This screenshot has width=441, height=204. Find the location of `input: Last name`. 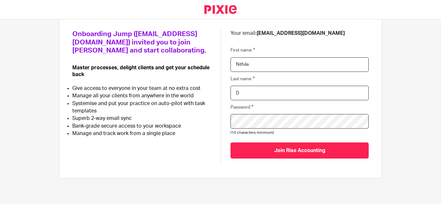

input: Last name is located at coordinates (300, 93).